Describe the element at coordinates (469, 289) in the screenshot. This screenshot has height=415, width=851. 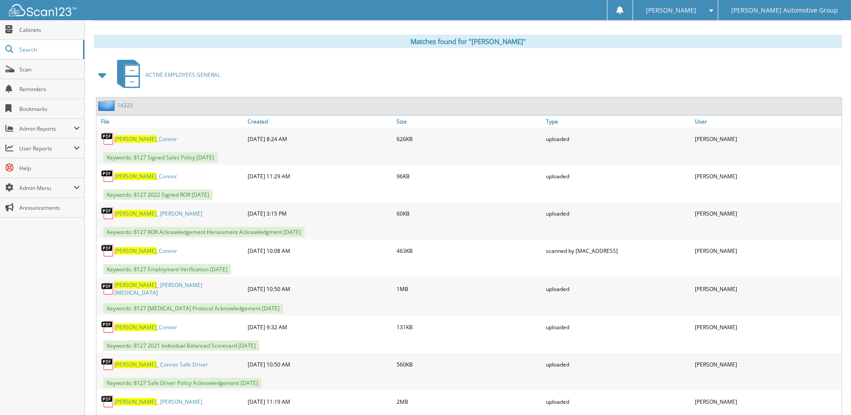
I see `div: 1MB` at that location.